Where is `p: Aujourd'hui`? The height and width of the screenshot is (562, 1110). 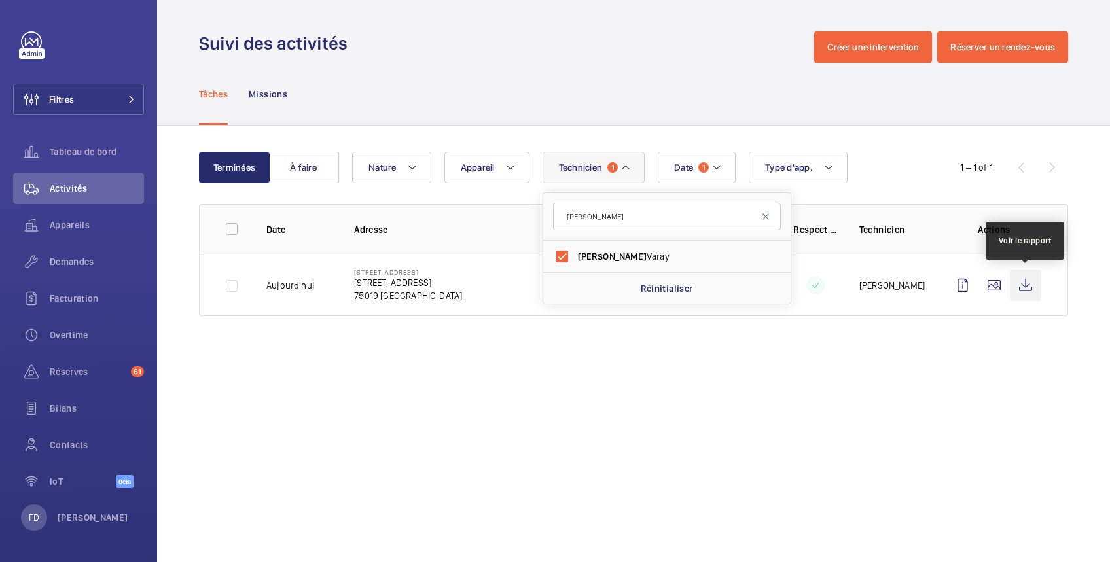
p: Aujourd'hui is located at coordinates (291, 285).